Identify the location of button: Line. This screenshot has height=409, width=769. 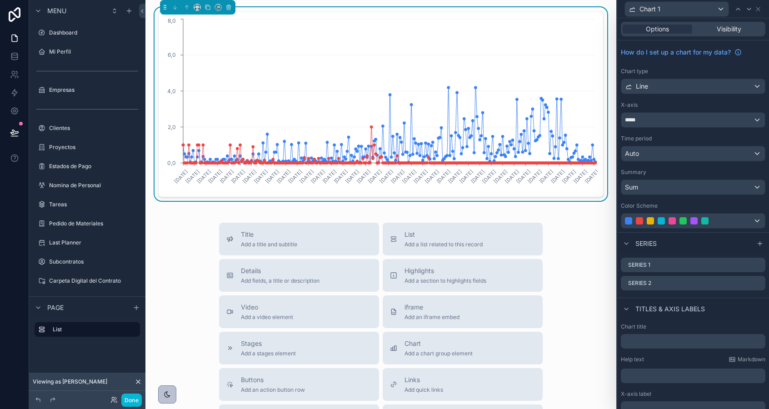
(693, 86).